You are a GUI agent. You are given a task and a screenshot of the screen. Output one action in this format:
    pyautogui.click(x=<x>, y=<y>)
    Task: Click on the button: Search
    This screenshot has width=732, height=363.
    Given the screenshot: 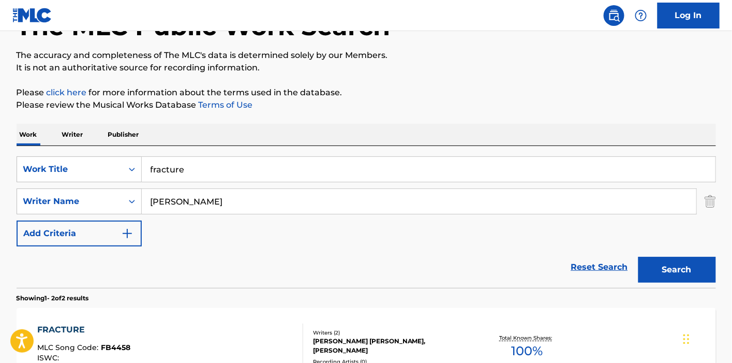 What is the action you would take?
    pyautogui.click(x=677, y=269)
    